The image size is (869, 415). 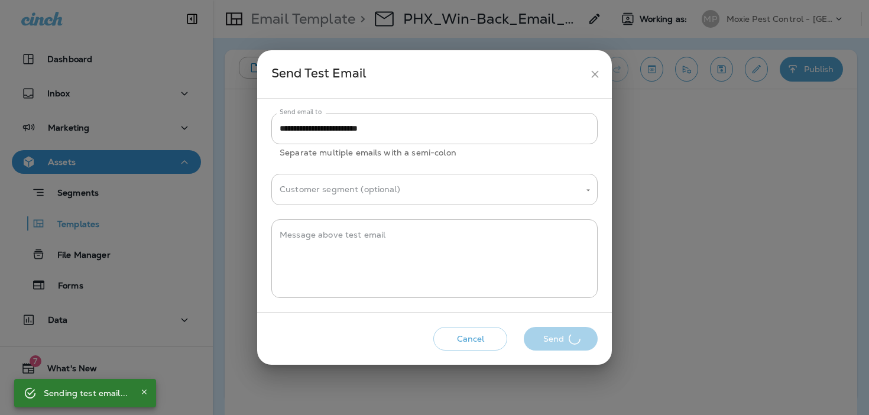 What do you see at coordinates (595, 74) in the screenshot?
I see `button: close` at bounding box center [595, 74].